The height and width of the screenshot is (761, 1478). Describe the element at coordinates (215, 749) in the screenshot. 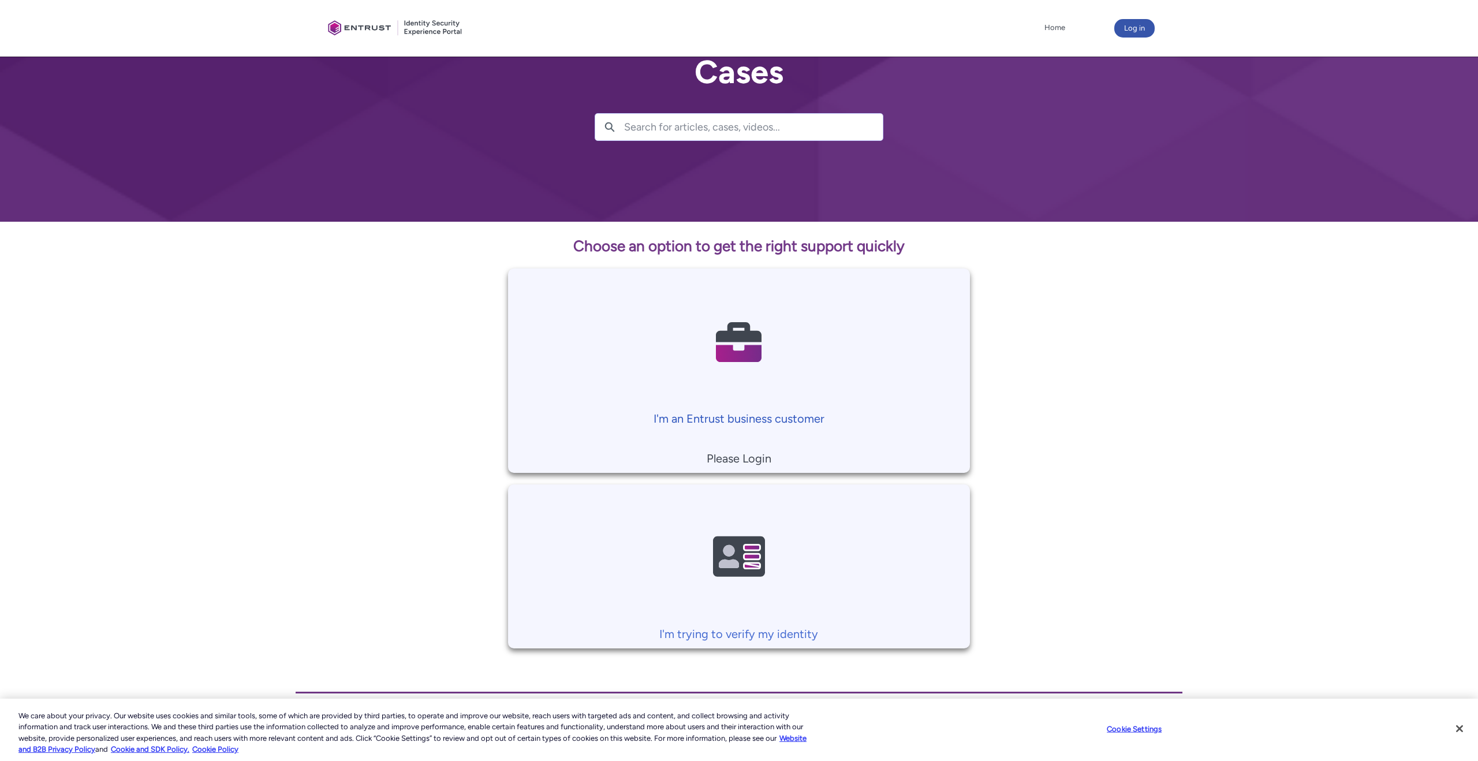

I see `a: Cookie Policy` at that location.